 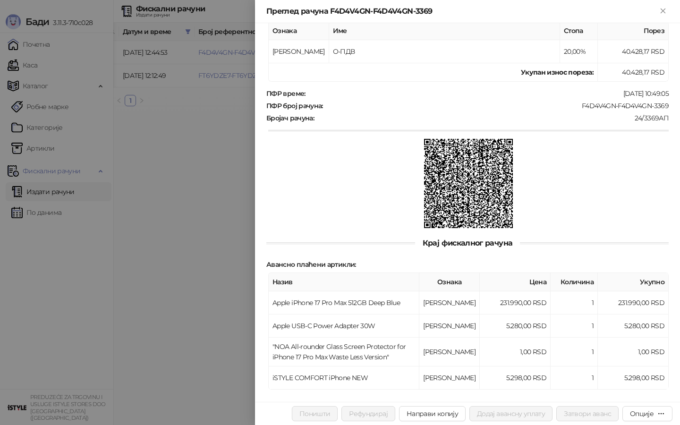 What do you see at coordinates (286, 94) in the screenshot?
I see `strong: ПФР време :` at bounding box center [286, 94].